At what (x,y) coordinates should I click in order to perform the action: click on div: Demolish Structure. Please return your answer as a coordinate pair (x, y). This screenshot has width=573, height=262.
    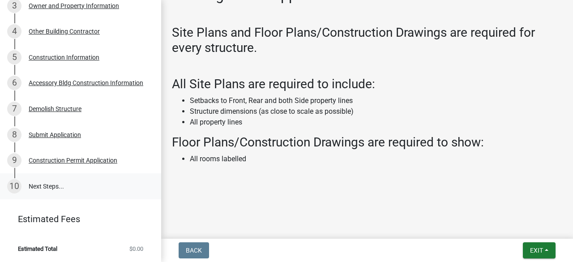
    Looking at the image, I should click on (55, 109).